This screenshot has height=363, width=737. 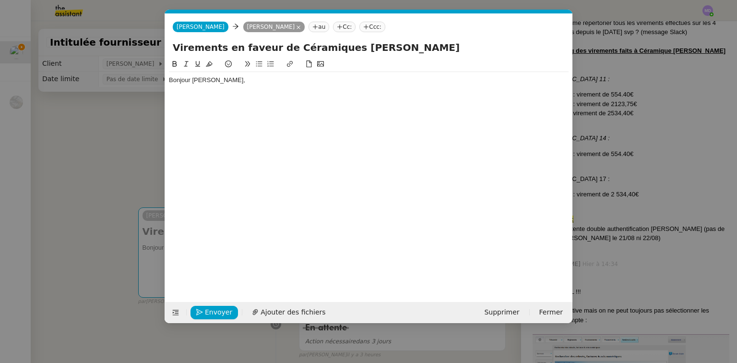 What do you see at coordinates (501, 312) in the screenshot?
I see `button: Supprimer` at bounding box center [501, 312].